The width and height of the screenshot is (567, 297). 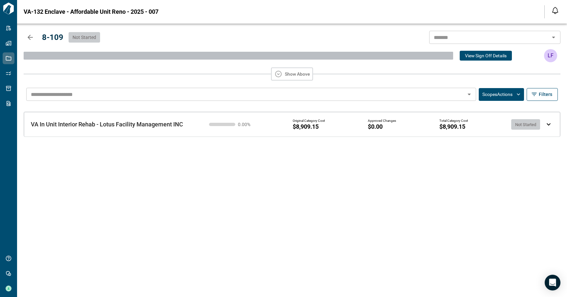 What do you see at coordinates (542, 94) in the screenshot?
I see `button: Filters` at bounding box center [542, 94].